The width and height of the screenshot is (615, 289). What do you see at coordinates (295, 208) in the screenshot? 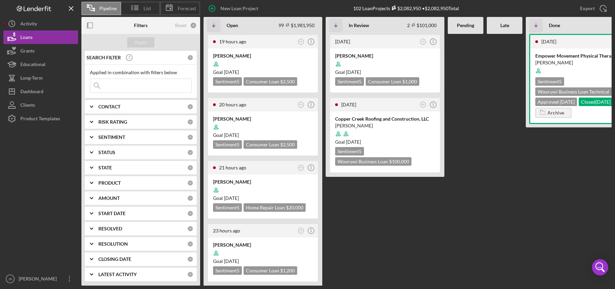
I see `span: $20,000` at bounding box center [295, 208].